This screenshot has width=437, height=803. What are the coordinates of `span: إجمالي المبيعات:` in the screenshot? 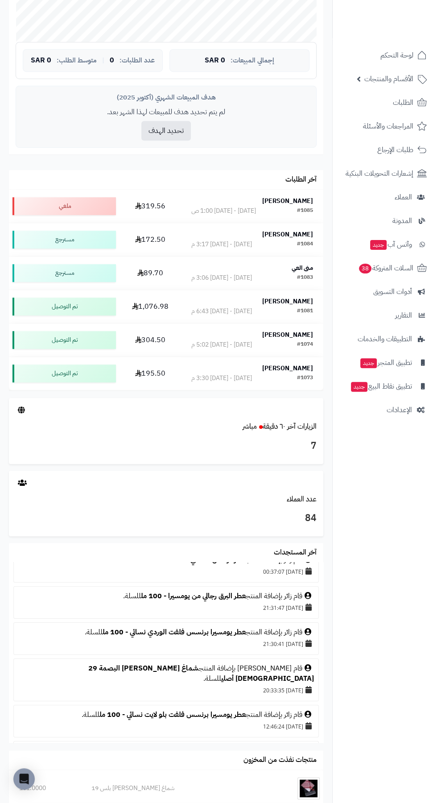 It's located at (252, 60).